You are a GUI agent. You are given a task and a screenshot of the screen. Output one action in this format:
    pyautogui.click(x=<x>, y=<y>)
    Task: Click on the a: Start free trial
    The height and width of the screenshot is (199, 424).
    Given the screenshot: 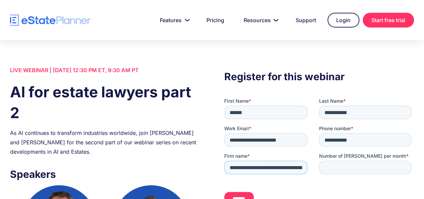 What is the action you would take?
    pyautogui.click(x=389, y=20)
    